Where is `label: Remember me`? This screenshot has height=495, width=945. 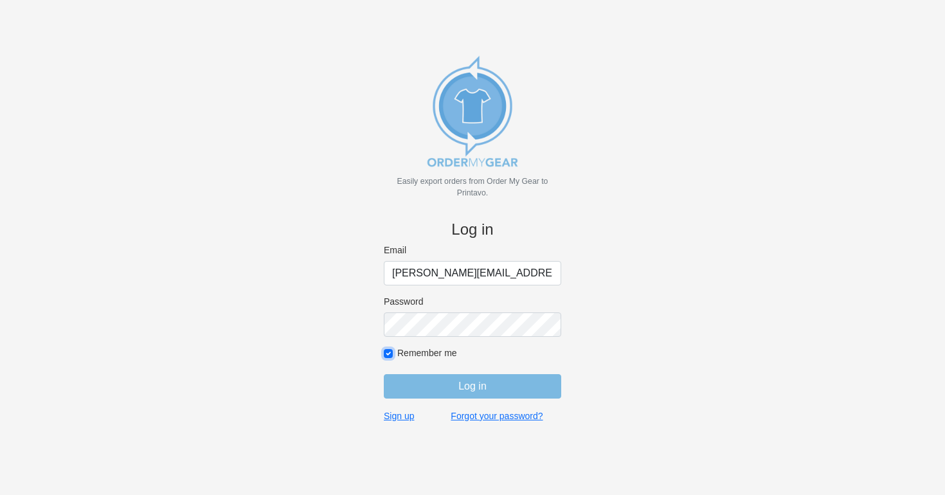
label: Remember me is located at coordinates (479, 353).